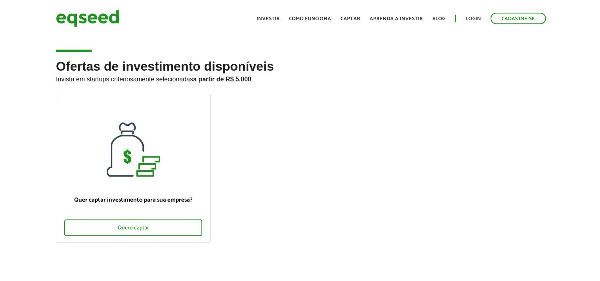  I want to click on a: Investir, so click(268, 19).